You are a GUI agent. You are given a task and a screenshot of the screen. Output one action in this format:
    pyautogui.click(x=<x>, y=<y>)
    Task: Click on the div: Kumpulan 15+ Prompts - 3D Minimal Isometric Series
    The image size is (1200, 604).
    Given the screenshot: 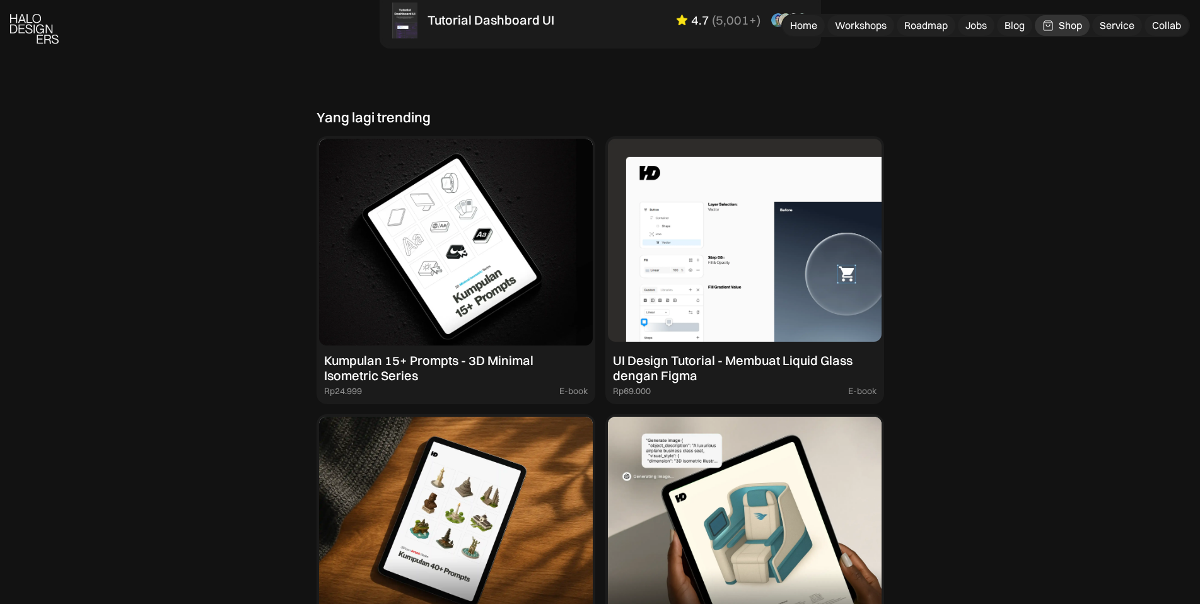 What is the action you would take?
    pyautogui.click(x=456, y=368)
    